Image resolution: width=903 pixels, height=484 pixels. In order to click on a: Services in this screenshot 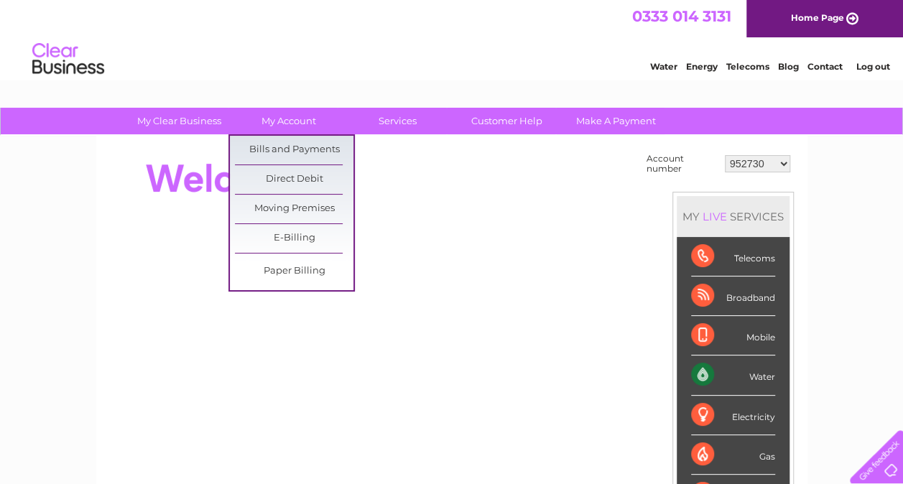, I will do `click(397, 121)`.